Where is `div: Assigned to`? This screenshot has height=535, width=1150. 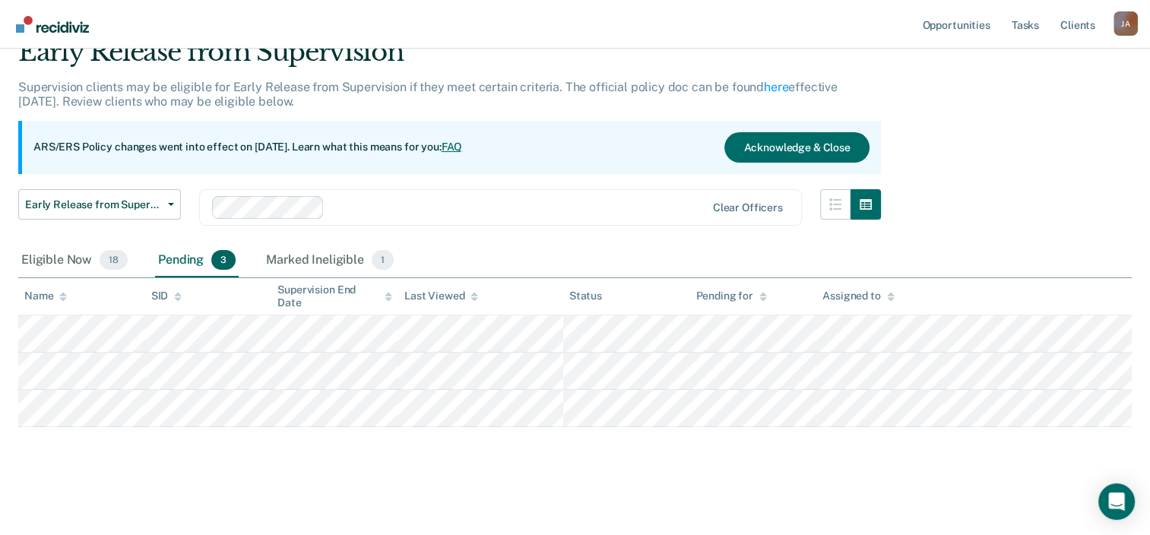 div: Assigned to is located at coordinates (858, 296).